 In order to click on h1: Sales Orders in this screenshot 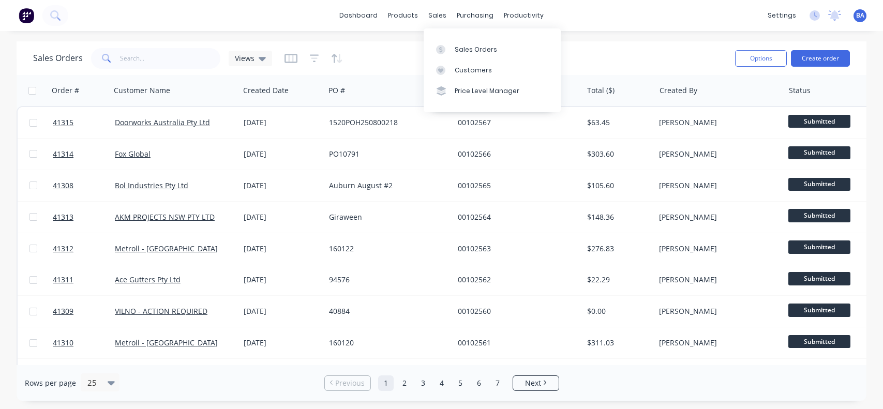, I will do `click(58, 58)`.